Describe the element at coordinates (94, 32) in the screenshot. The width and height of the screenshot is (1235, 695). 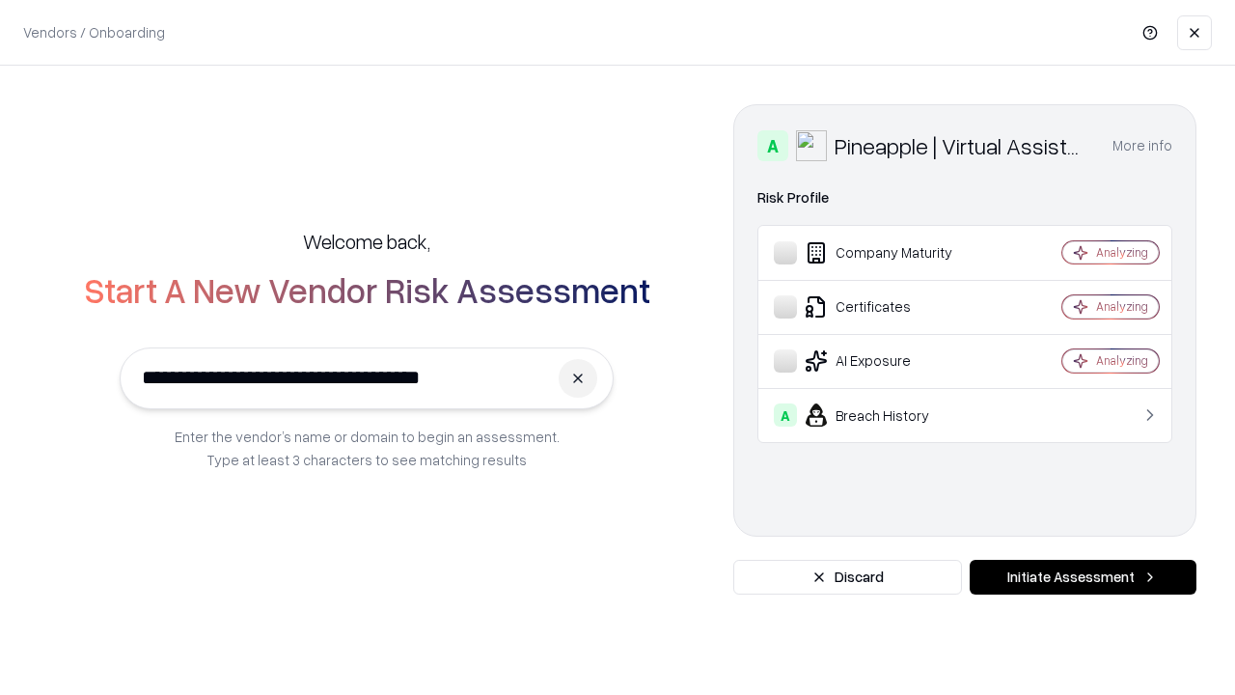
I see `p: Vendors / Onboarding` at that location.